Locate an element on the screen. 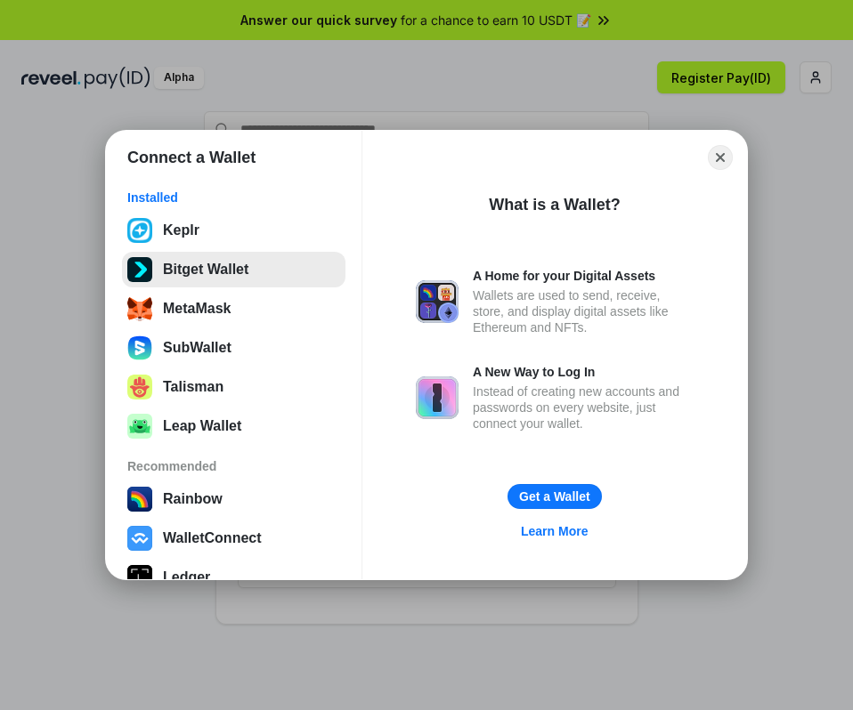  a: Learn More is located at coordinates (554, 532).